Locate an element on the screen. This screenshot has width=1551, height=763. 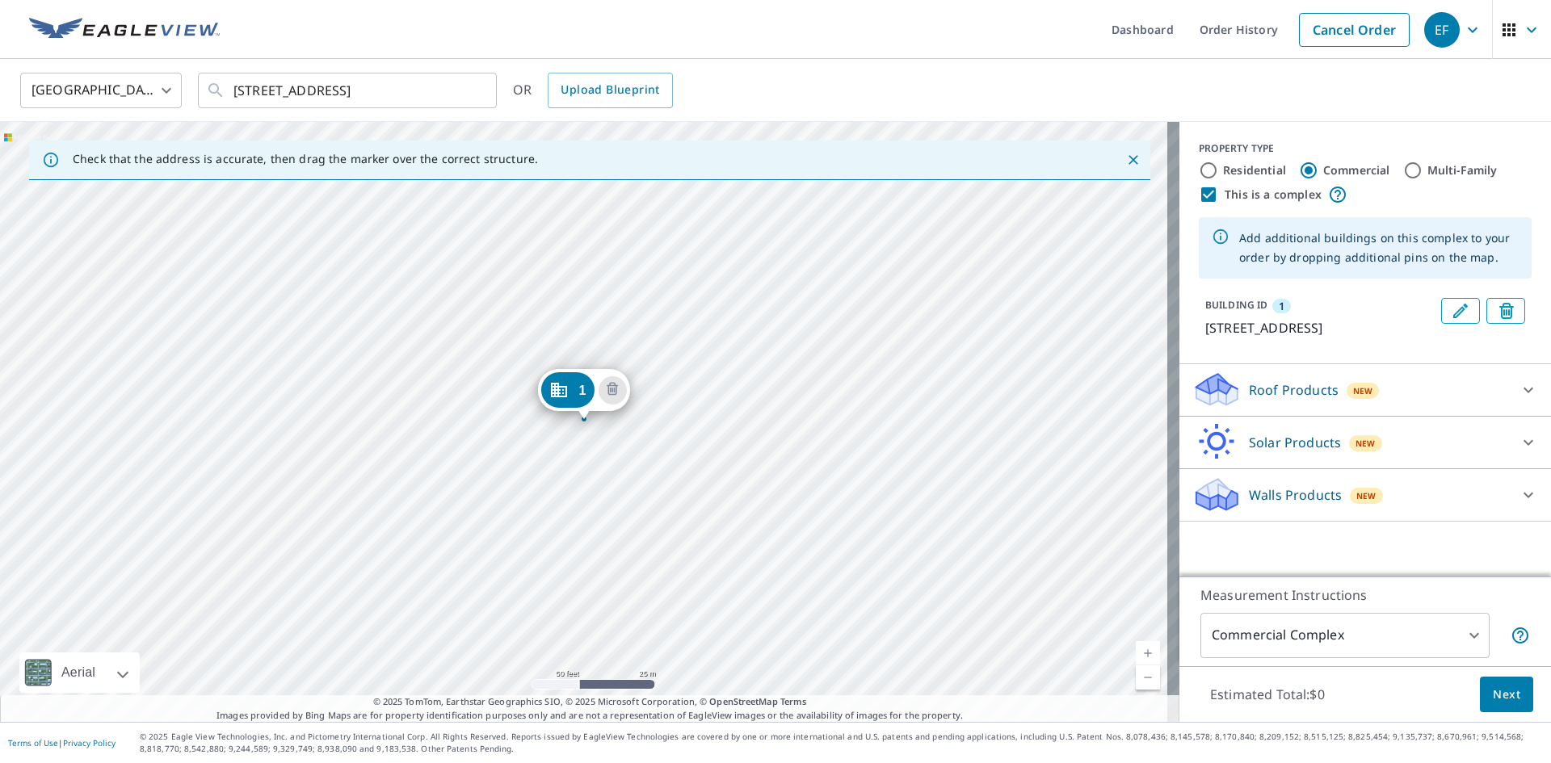
span: Upload Blueprint is located at coordinates (610, 90).